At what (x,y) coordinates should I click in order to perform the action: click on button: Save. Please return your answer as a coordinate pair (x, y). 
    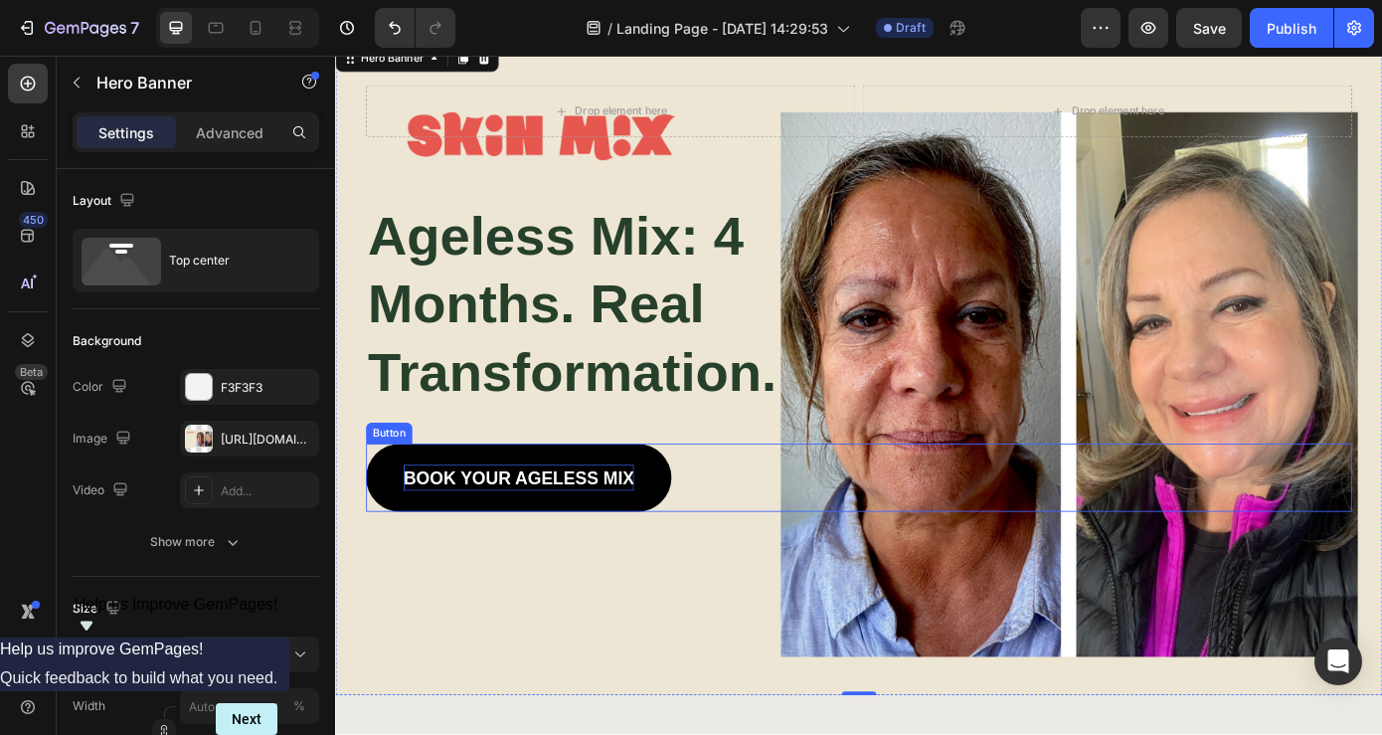
    Looking at the image, I should click on (1209, 28).